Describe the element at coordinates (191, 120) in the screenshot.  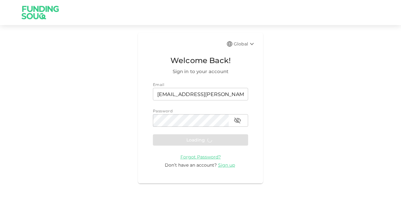
I see `input: password` at that location.